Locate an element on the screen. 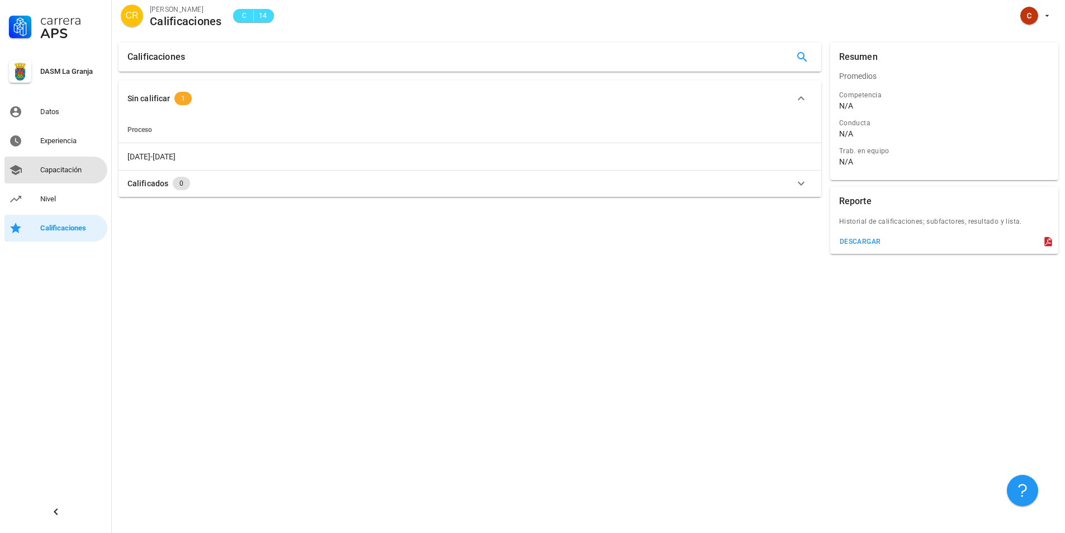 This screenshot has width=1065, height=533. div: Promedios is located at coordinates (944, 76).